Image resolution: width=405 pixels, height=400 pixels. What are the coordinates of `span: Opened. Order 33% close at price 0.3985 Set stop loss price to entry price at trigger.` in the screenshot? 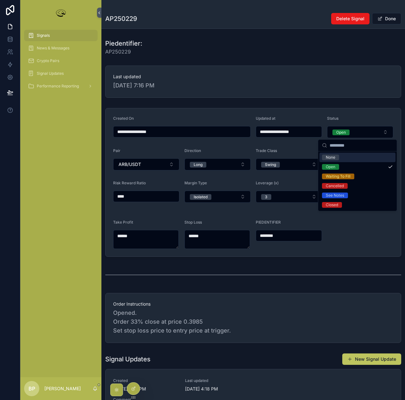 It's located at (253, 322).